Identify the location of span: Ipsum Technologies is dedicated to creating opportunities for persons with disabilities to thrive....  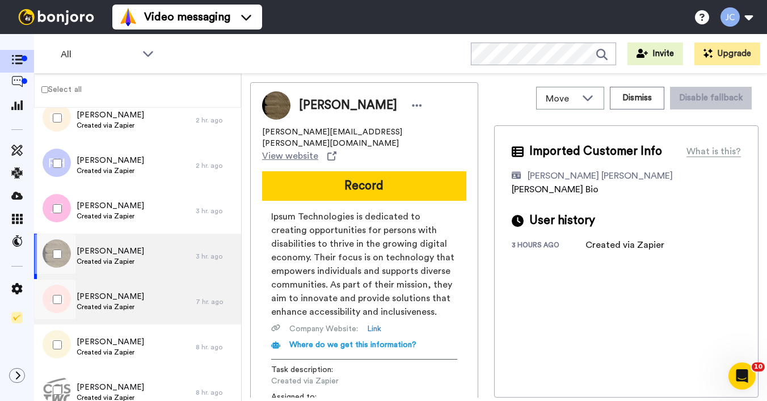
(364, 264).